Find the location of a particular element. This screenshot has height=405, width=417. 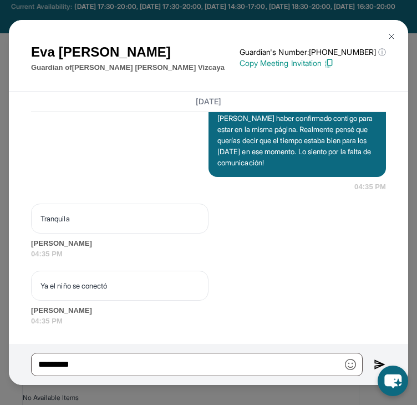

img: Emoji is located at coordinates (351, 364).